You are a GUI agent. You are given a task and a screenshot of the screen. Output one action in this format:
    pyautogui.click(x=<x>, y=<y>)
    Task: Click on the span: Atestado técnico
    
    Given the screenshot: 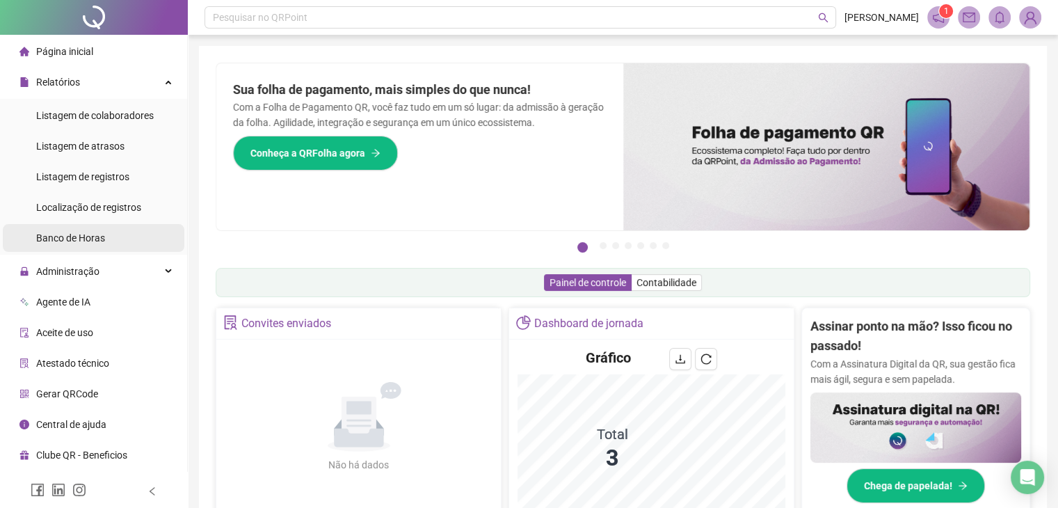 What is the action you would take?
    pyautogui.click(x=72, y=363)
    